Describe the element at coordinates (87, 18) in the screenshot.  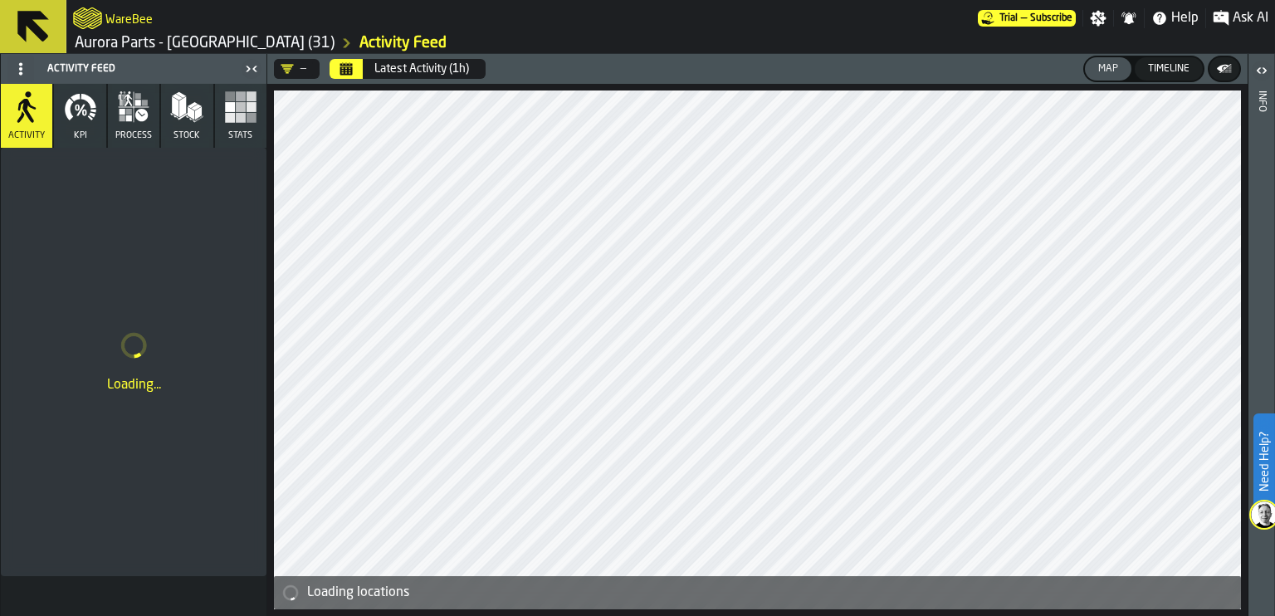
I see `a: logo-header` at that location.